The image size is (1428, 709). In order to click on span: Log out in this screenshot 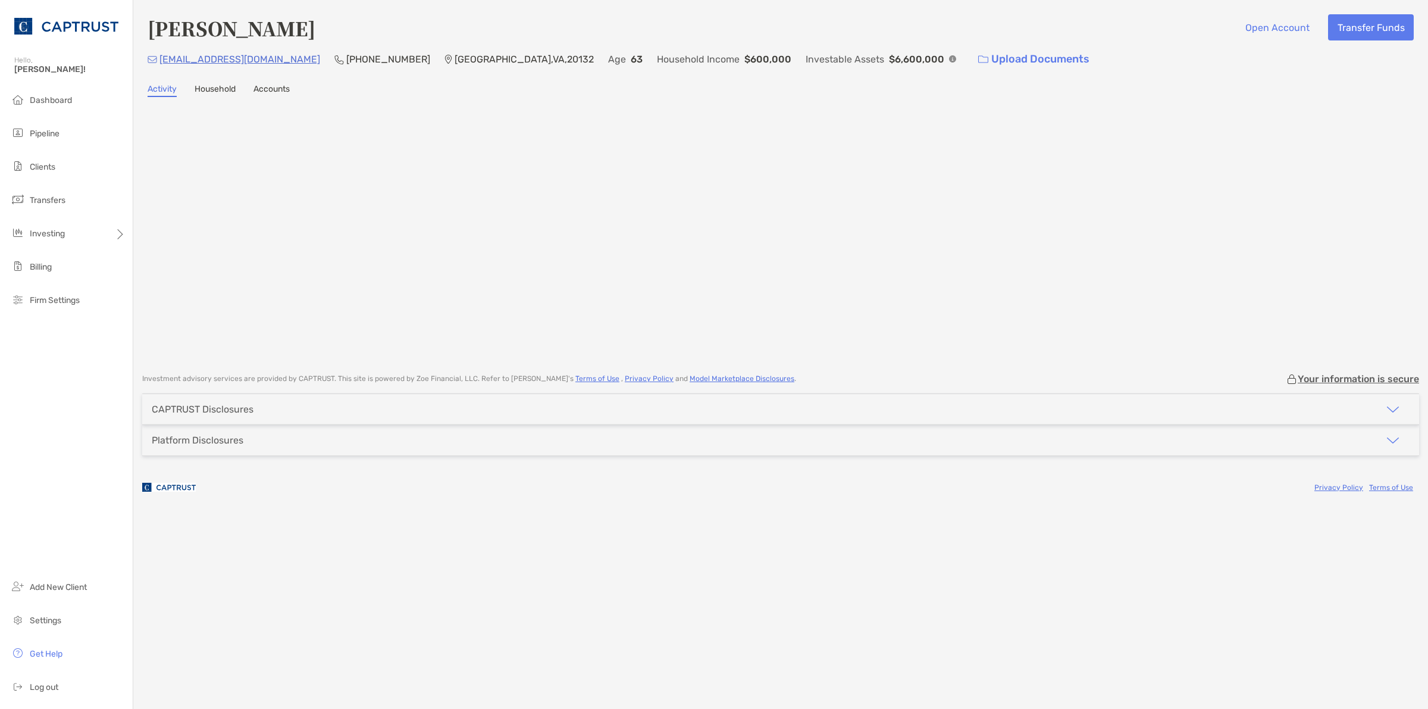, I will do `click(44, 687)`.